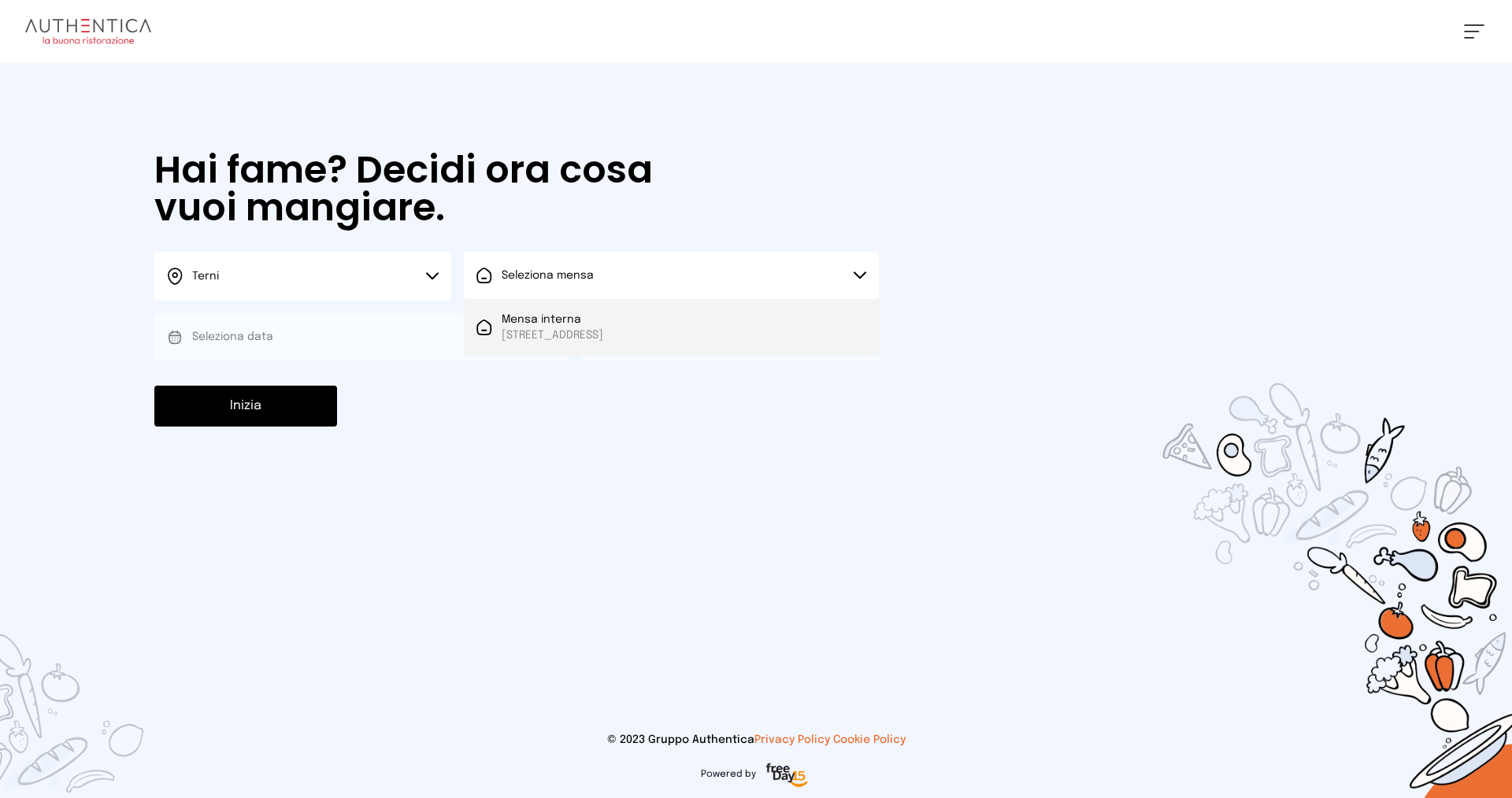 The height and width of the screenshot is (798, 1512). Describe the element at coordinates (233, 337) in the screenshot. I see `span: Seleziona data` at that location.